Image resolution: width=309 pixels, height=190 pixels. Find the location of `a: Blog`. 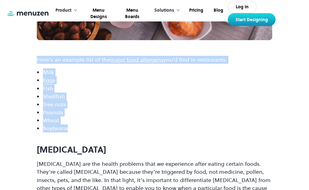

a: Blog is located at coordinates (218, 13).